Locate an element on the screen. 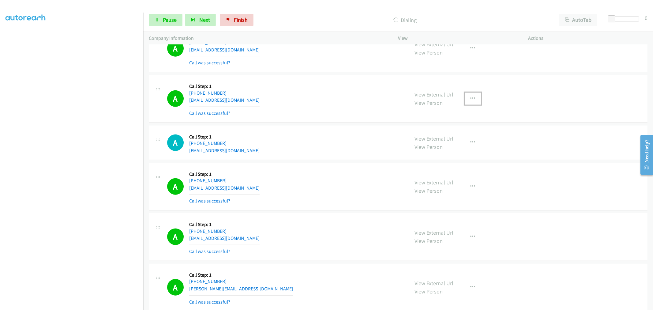 The width and height of the screenshot is (653, 310). p: Company Information is located at coordinates (268, 38).